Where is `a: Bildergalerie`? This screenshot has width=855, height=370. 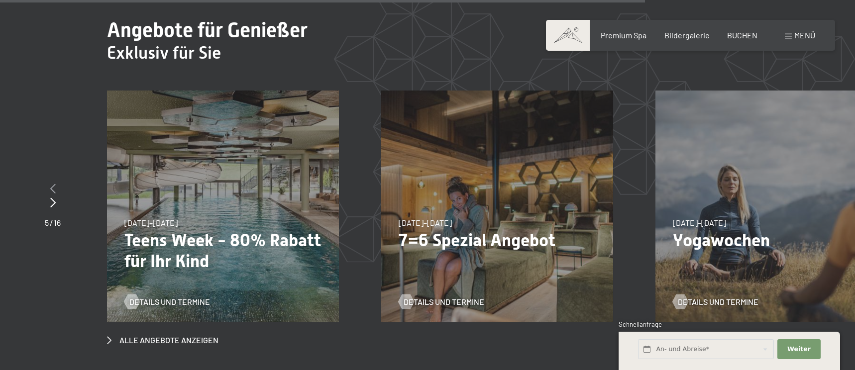 a: Bildergalerie is located at coordinates (687, 35).